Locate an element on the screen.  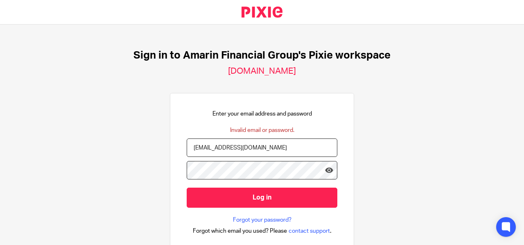
input: name@example.com is located at coordinates (262, 147).